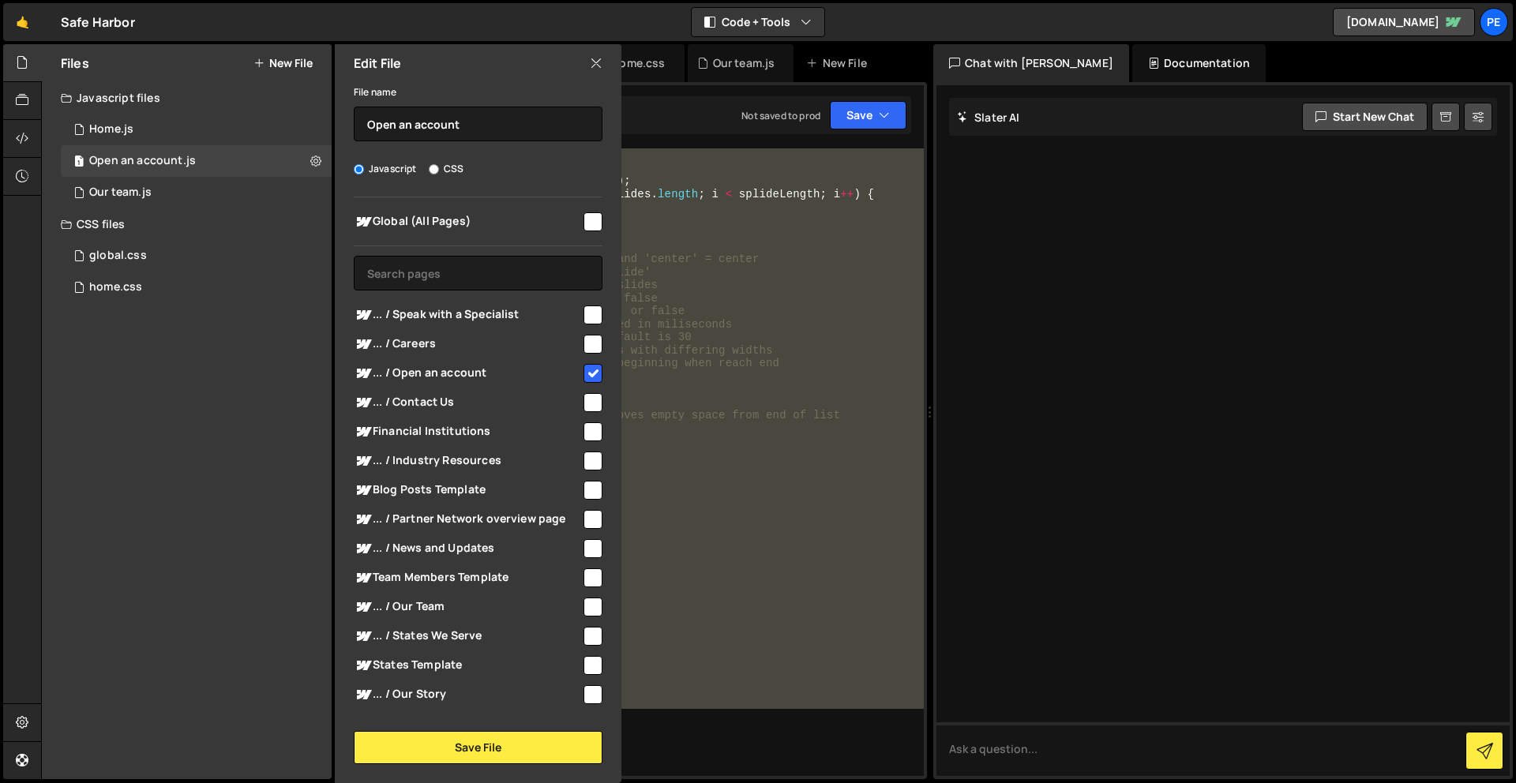 Image resolution: width=1516 pixels, height=783 pixels. I want to click on span: Financial Institutions, so click(467, 432).